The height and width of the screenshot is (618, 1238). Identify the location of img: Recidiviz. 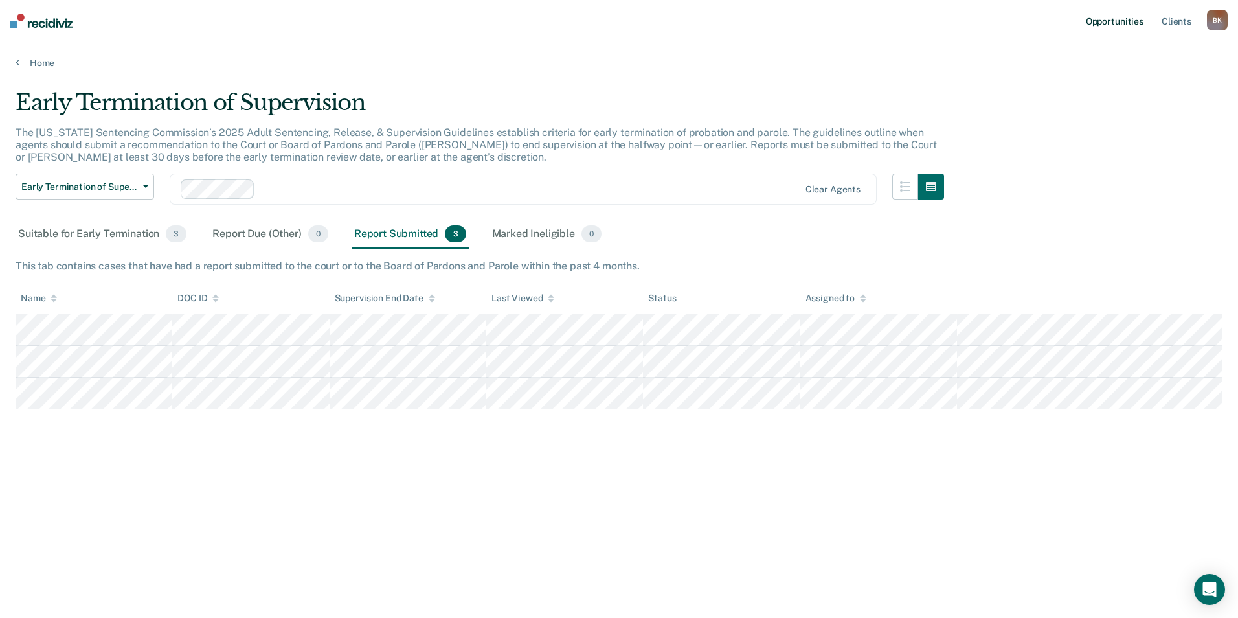
(41, 21).